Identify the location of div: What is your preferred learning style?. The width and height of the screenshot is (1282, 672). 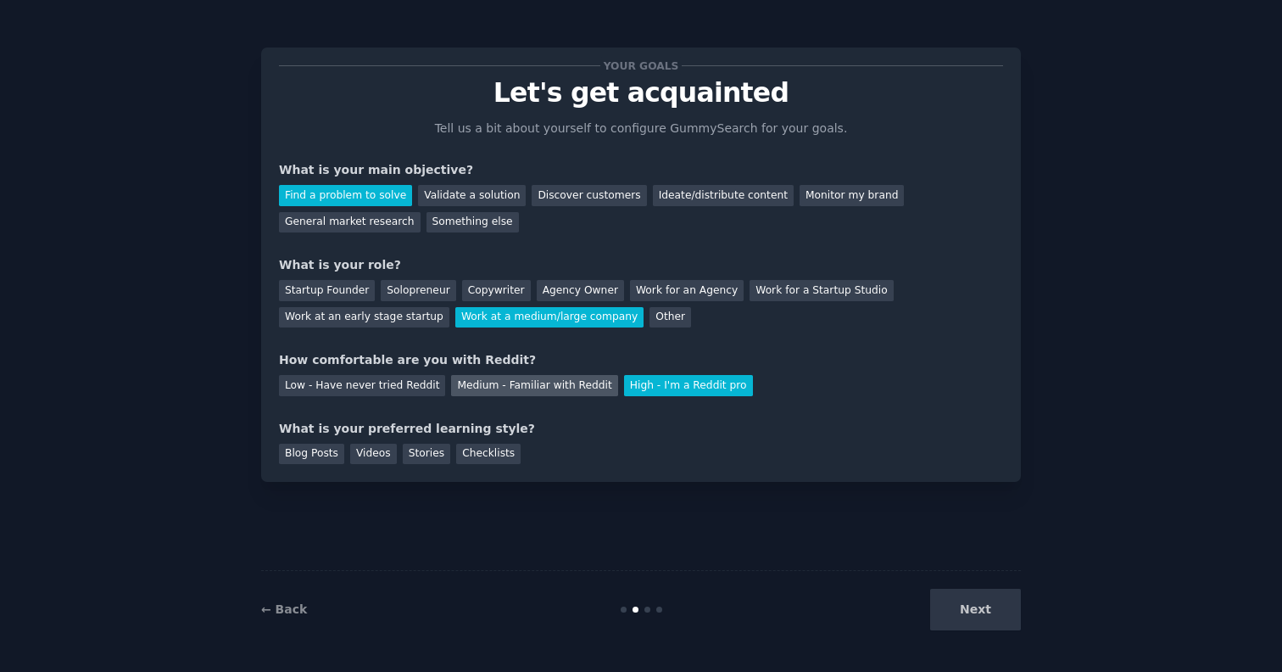
(641, 428).